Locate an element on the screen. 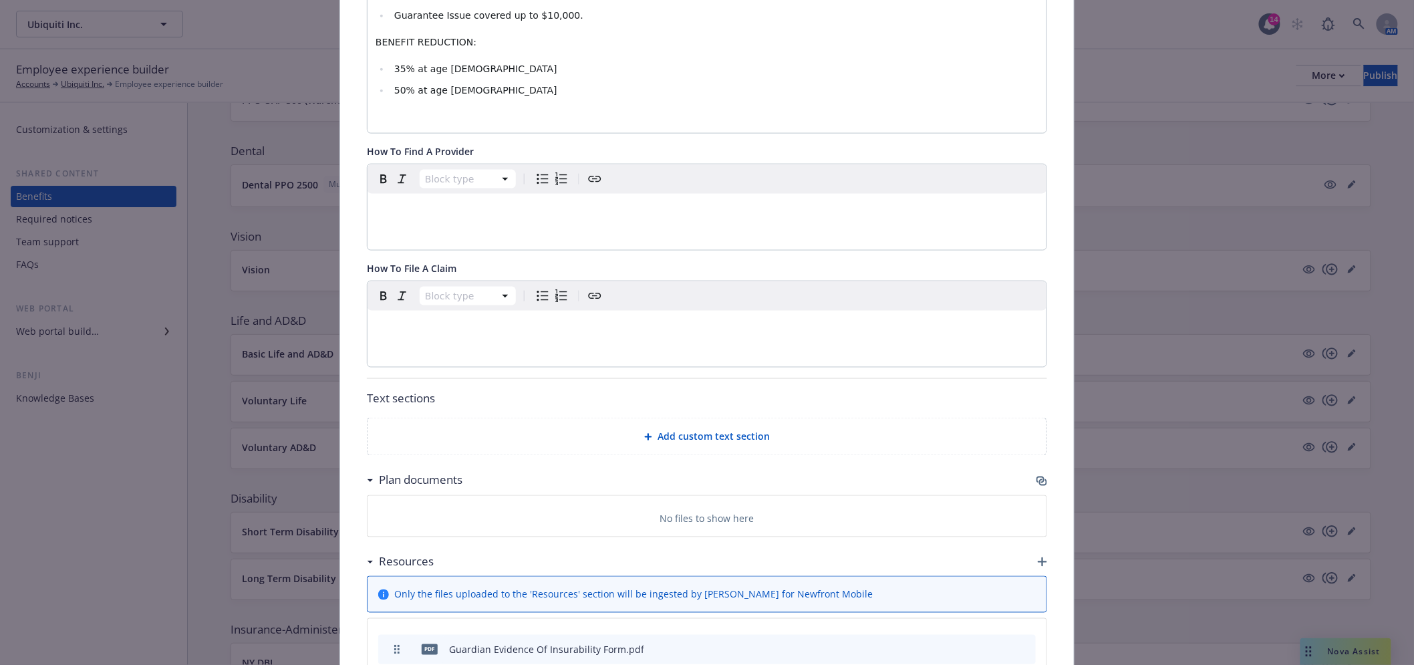 The width and height of the screenshot is (1414, 665). div: Plan documents is located at coordinates (414, 481).